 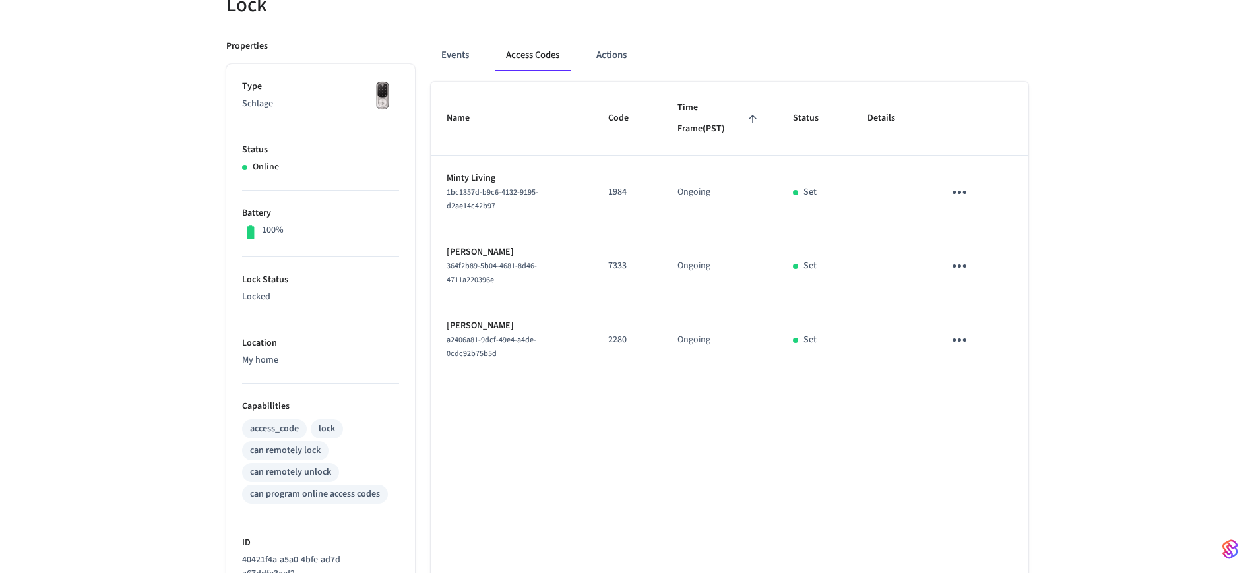 I want to click on span: Code, so click(x=626, y=118).